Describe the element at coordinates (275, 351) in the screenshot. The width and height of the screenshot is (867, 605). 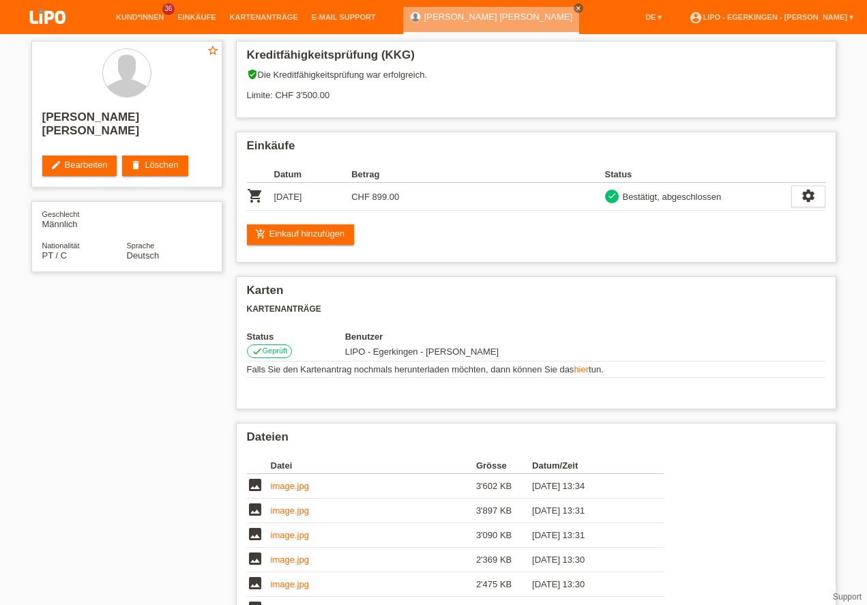
I see `span: Geprüft` at that location.